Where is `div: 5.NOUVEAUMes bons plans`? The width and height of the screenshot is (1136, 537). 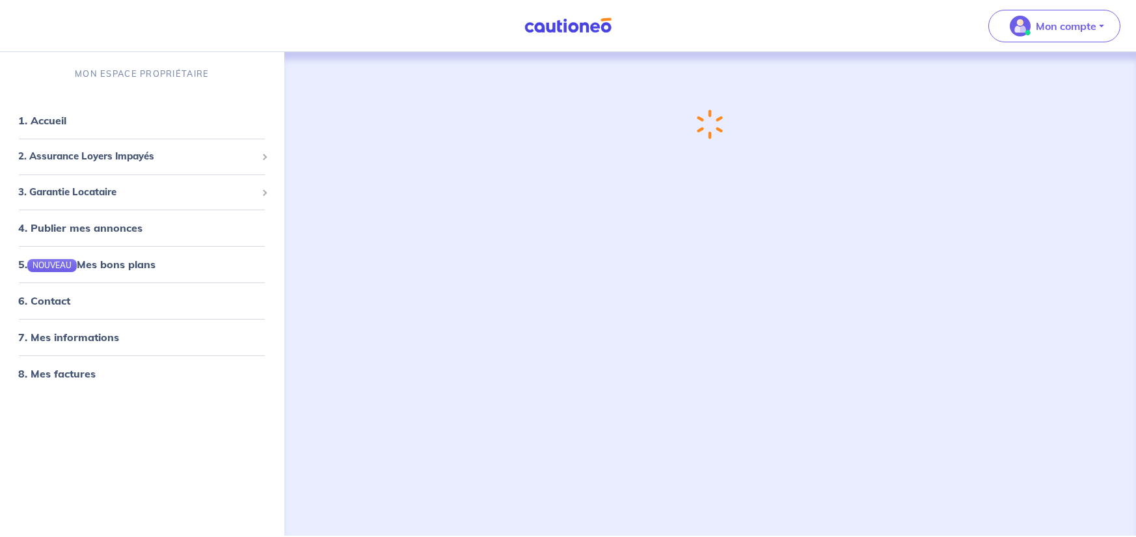 div: 5.NOUVEAUMes bons plans is located at coordinates (142, 264).